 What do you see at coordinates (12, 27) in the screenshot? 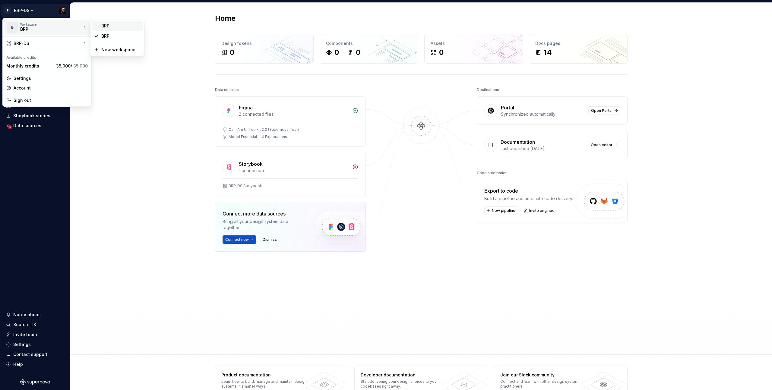
I see `div: B` at bounding box center [12, 27].